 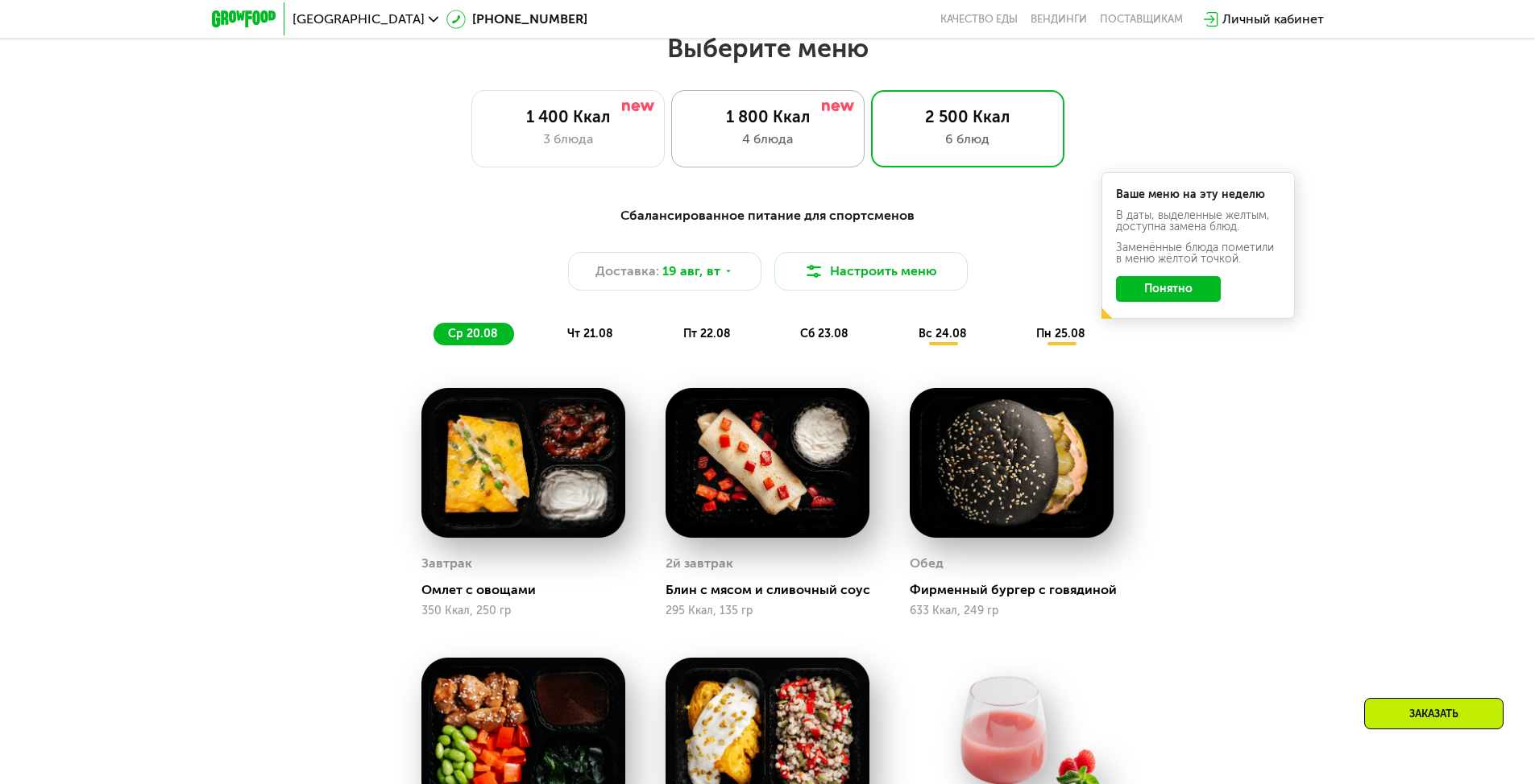 I want to click on div: 4 блюда, so click(x=768, y=139).